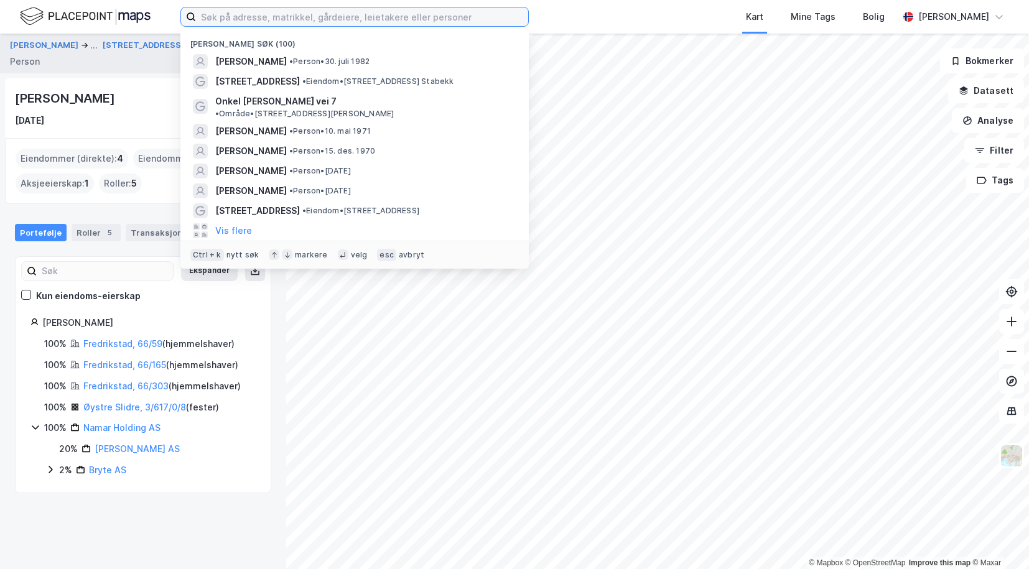 Image resolution: width=1029 pixels, height=569 pixels. Describe the element at coordinates (209, 271) in the screenshot. I see `button: Ekspander` at that location.